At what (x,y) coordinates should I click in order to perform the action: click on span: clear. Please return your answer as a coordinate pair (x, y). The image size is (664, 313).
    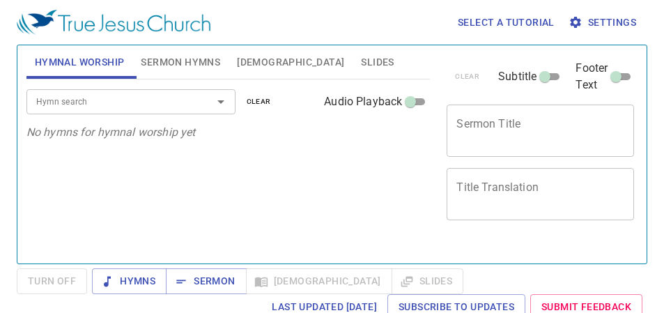
    Looking at the image, I should click on (259, 102).